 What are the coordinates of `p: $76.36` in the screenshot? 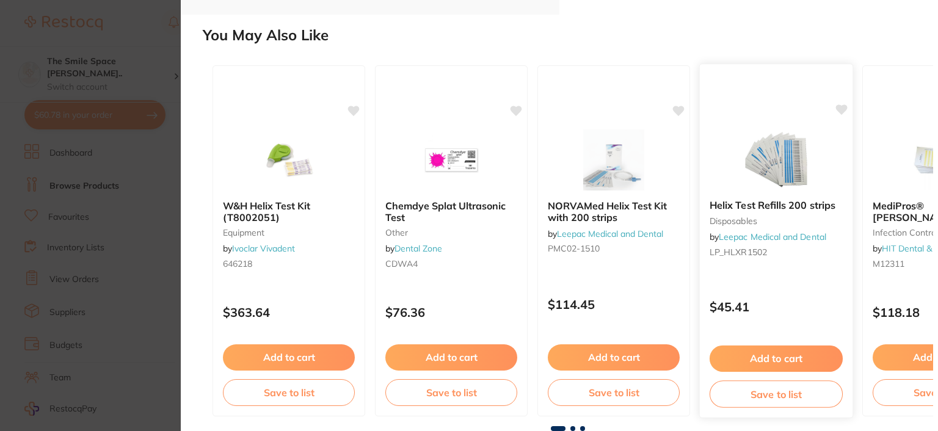 It's located at (451, 312).